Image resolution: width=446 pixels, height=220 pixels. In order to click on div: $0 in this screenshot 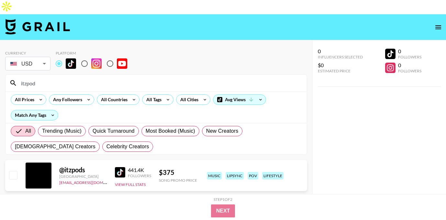, I will do `click(340, 65)`.